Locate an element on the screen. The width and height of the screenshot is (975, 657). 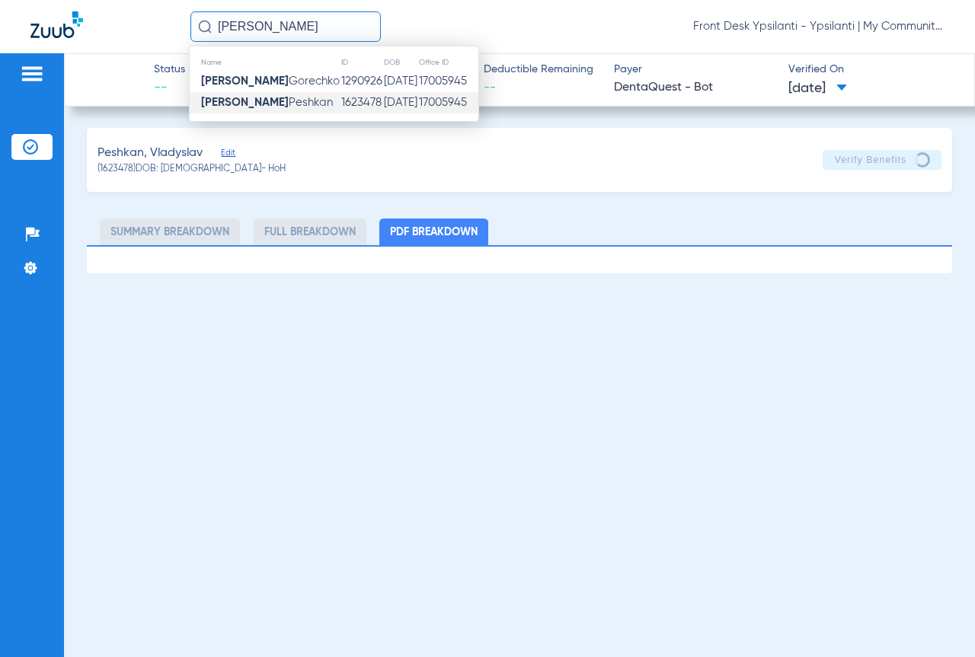
img: Search Icon is located at coordinates (205, 27).